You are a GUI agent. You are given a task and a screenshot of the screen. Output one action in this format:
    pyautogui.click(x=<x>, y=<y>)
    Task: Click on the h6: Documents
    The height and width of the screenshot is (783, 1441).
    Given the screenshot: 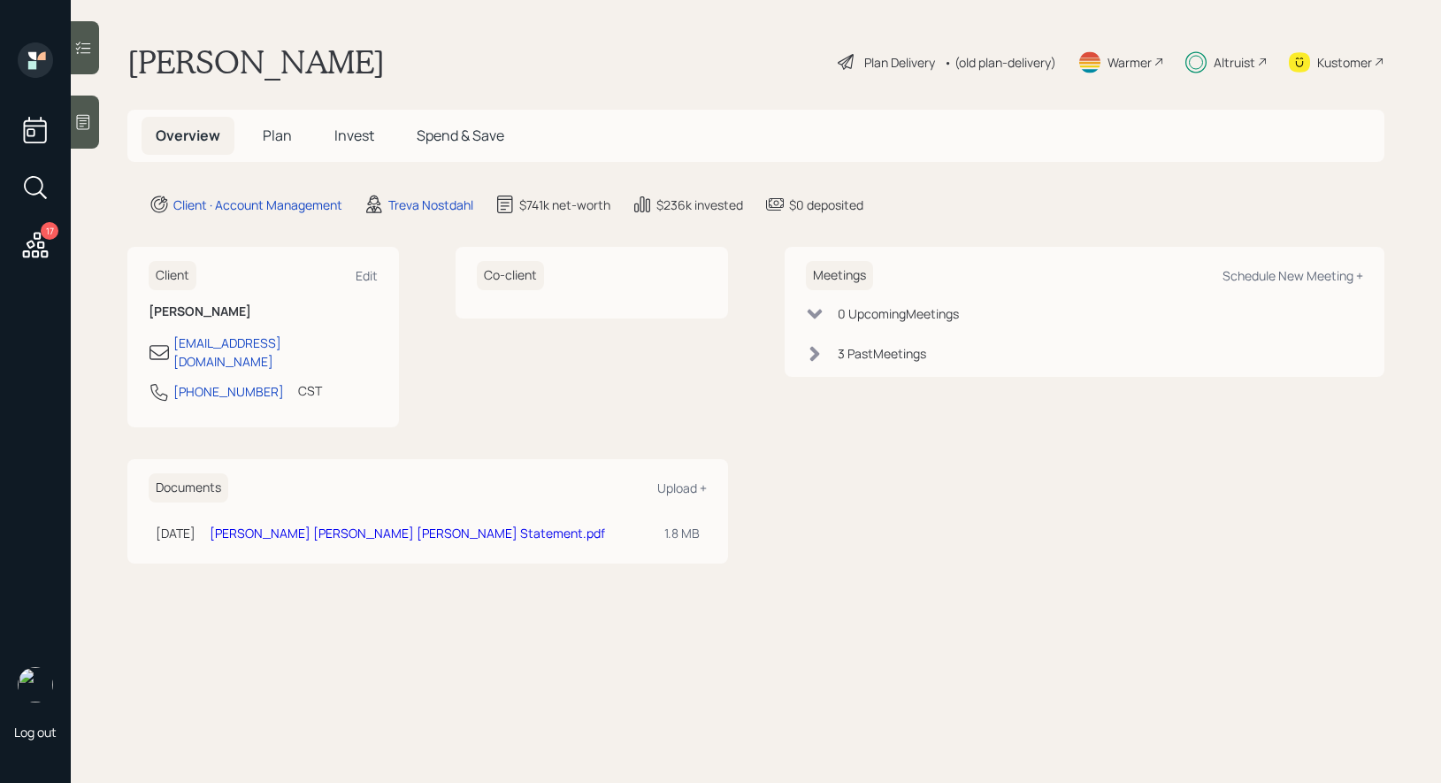 What is the action you would take?
    pyautogui.click(x=188, y=488)
    